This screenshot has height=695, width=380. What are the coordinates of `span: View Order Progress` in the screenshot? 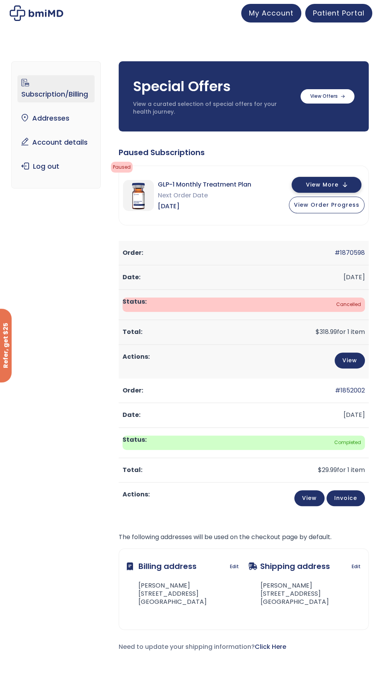 It's located at (327, 205).